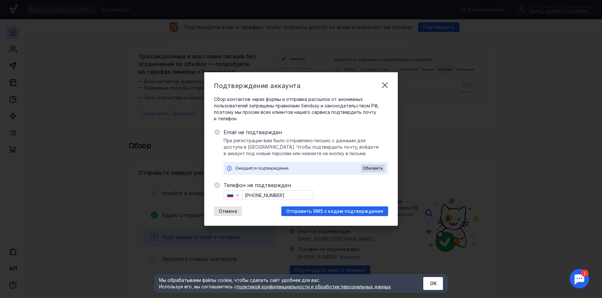 Image resolution: width=602 pixels, height=298 pixels. What do you see at coordinates (298, 168) in the screenshot?
I see `div: Ожидается подтверждение` at bounding box center [298, 168].